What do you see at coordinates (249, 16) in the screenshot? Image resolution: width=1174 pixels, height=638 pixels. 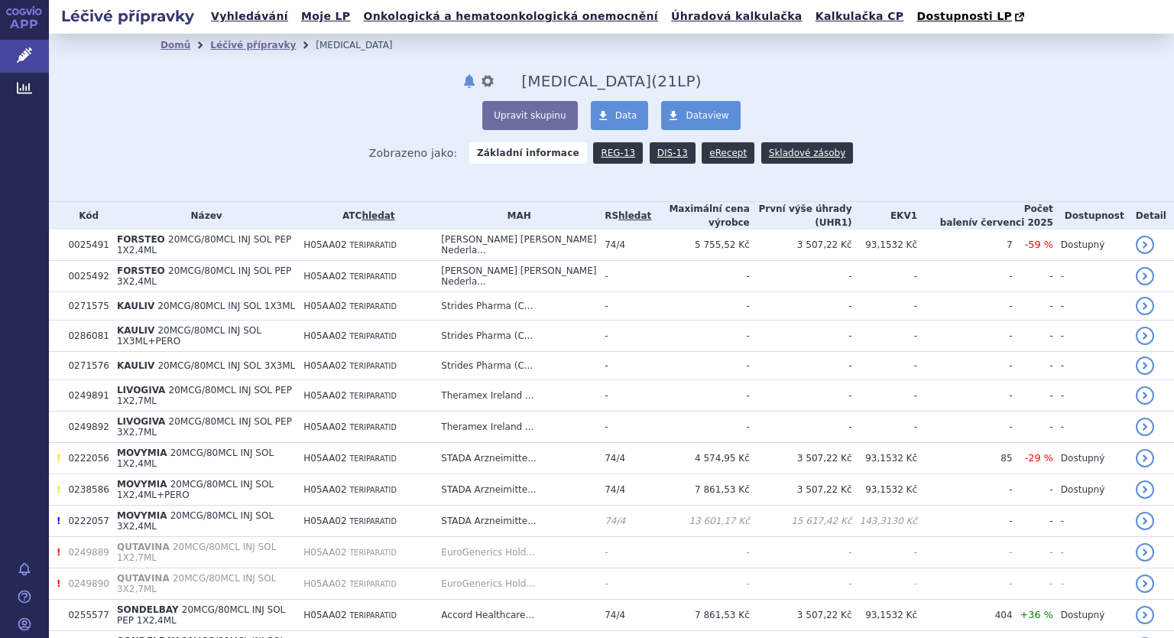 I see `a: Vyhledávání` at bounding box center [249, 16].